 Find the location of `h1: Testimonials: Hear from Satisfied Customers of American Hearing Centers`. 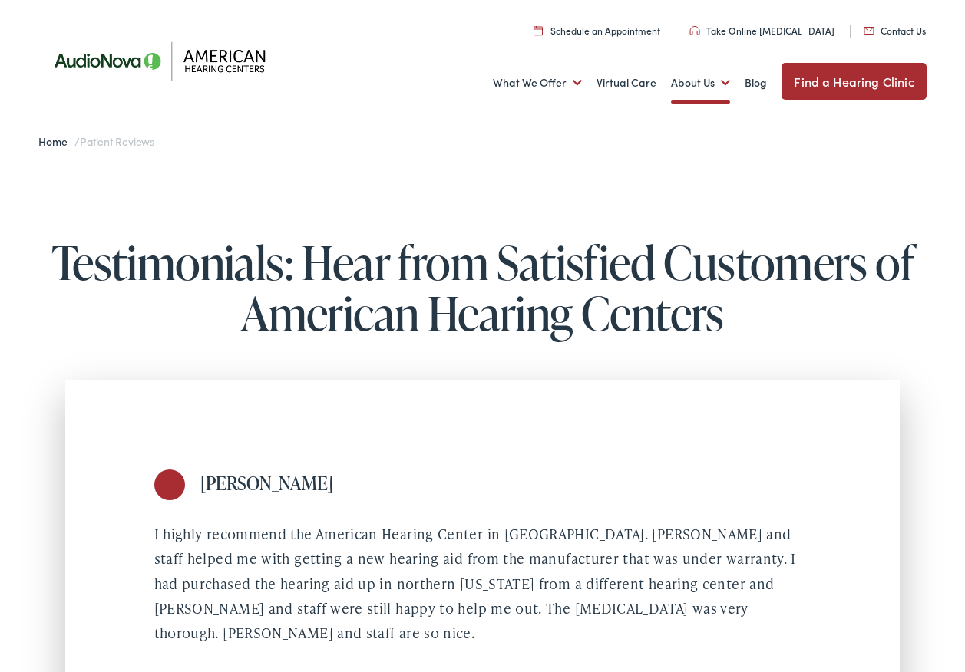

h1: Testimonials: Hear from Satisfied Customers of American Hearing Centers is located at coordinates (482, 288).